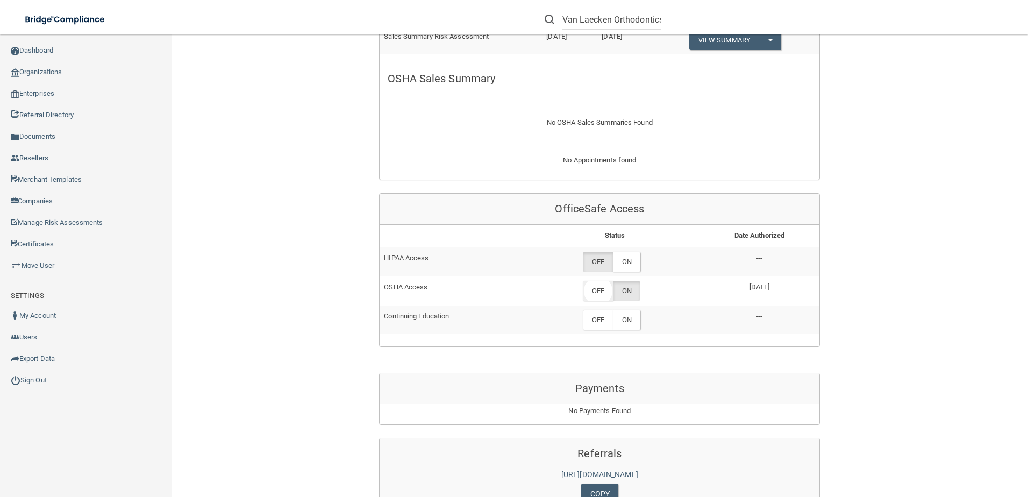  What do you see at coordinates (599, 453) in the screenshot?
I see `span: Referrals` at bounding box center [599, 453].